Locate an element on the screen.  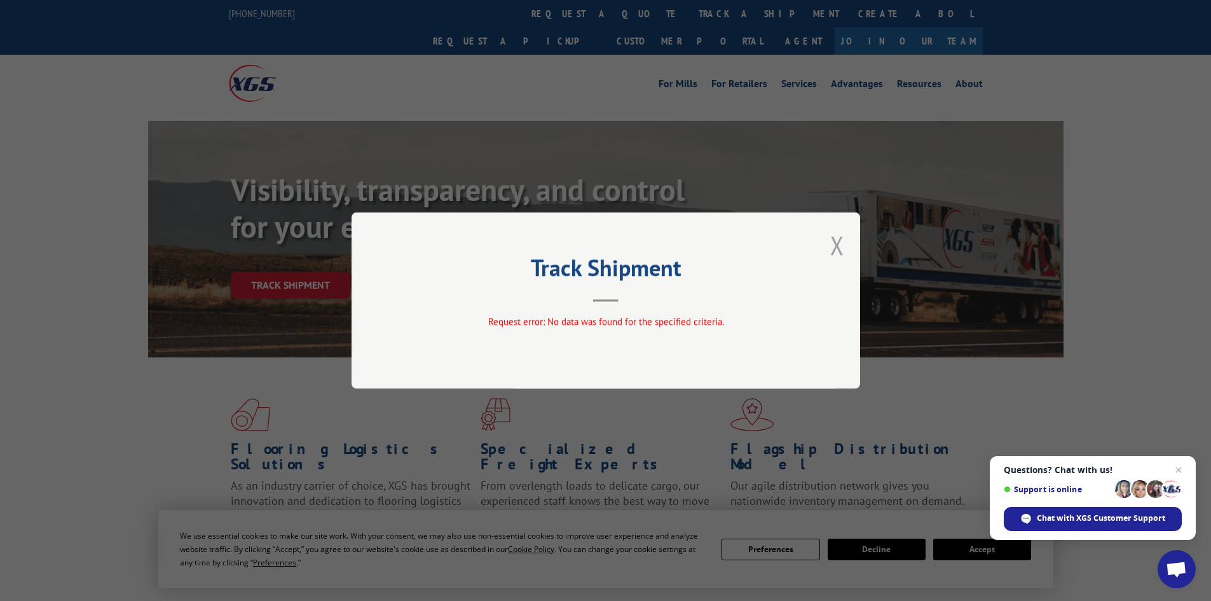
div: Open chat is located at coordinates (1177, 569).